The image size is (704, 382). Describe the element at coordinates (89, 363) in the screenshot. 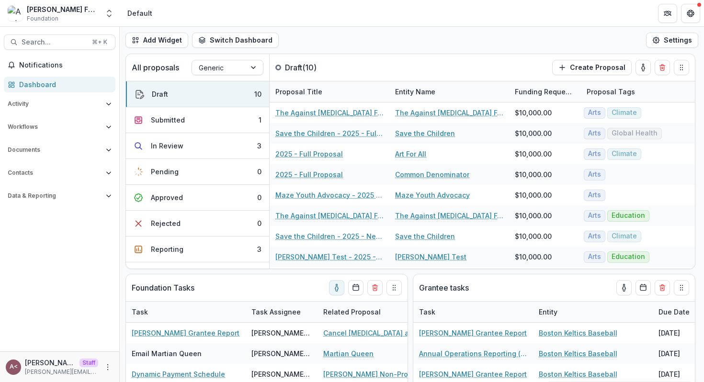

I see `p: Staff` at that location.